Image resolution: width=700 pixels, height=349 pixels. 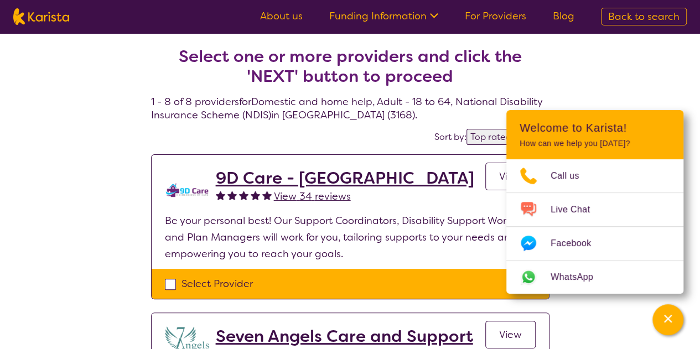 I want to click on img: Karista logo, so click(x=41, y=17).